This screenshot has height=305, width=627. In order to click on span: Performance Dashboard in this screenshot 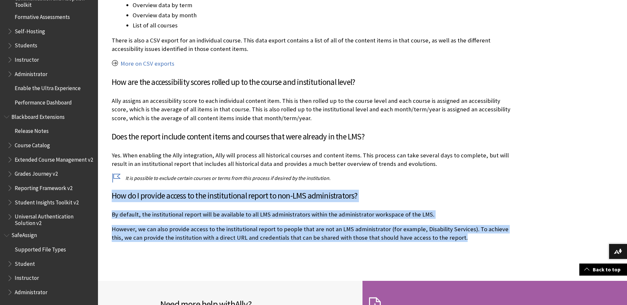, I will do `click(43, 101)`.